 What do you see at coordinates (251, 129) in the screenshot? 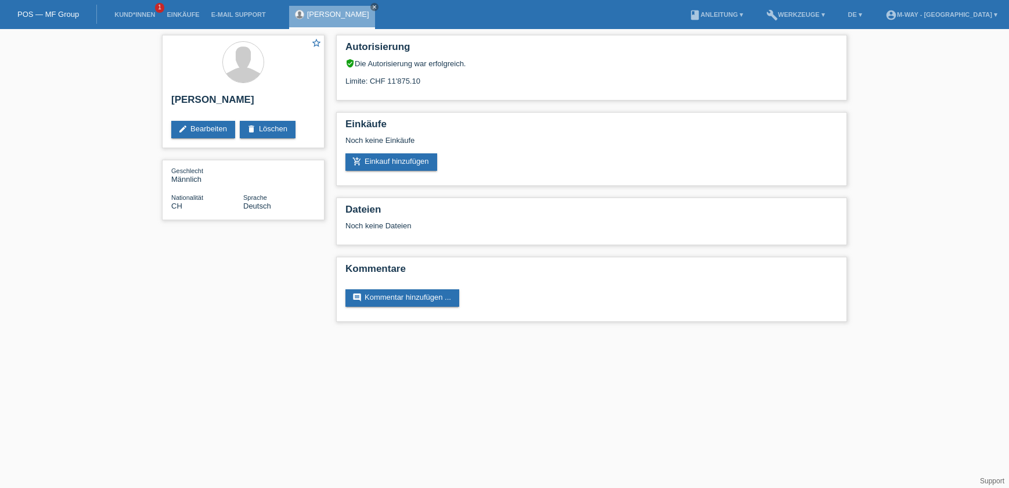
I see `i: delete` at bounding box center [251, 129].